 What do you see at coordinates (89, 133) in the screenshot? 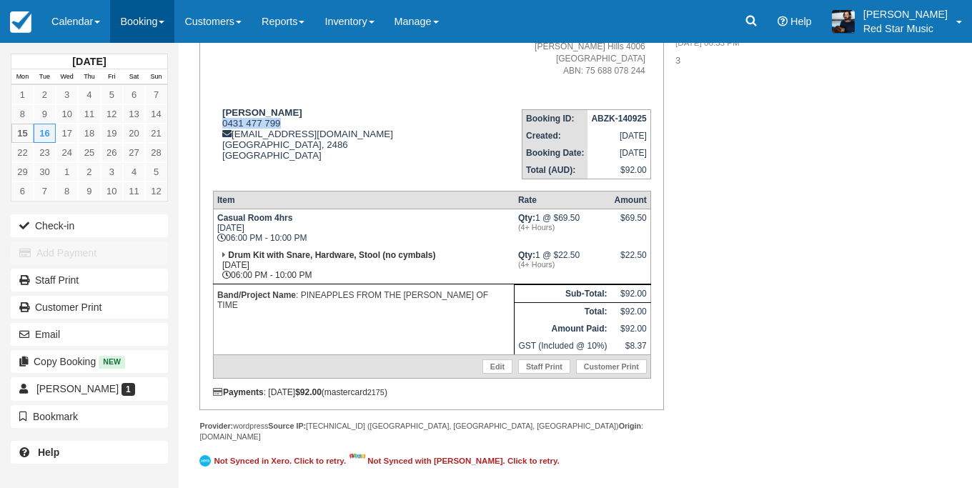
I see `a: 18` at bounding box center [89, 133].